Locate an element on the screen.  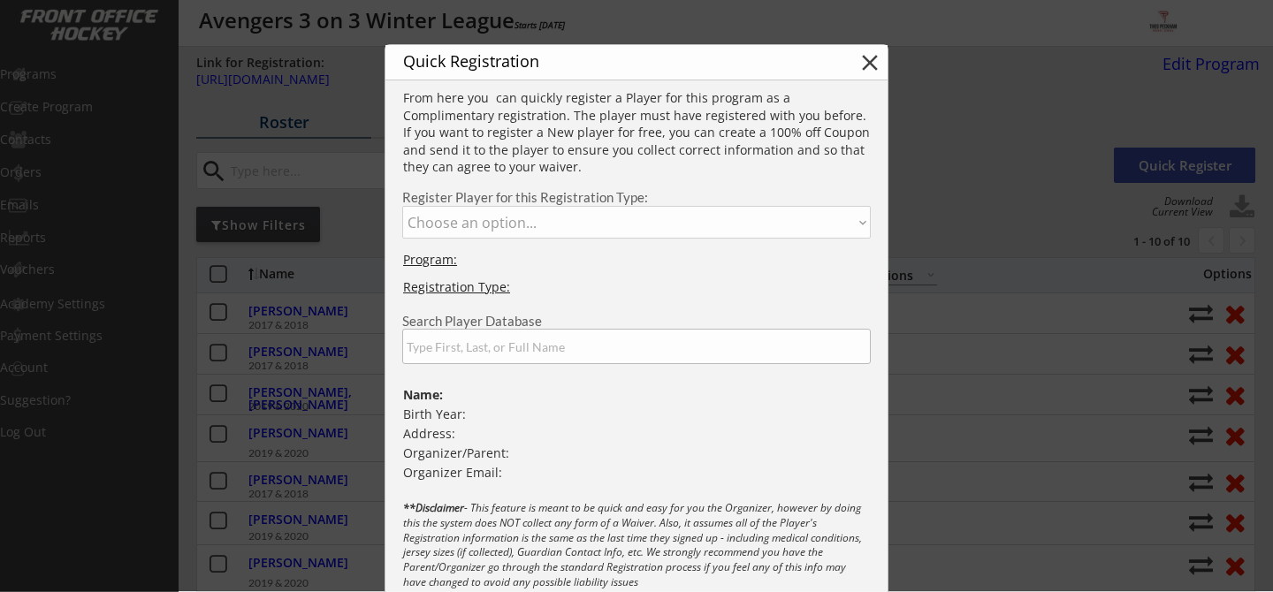
div: Organizer/Parent: is located at coordinates (636, 454).